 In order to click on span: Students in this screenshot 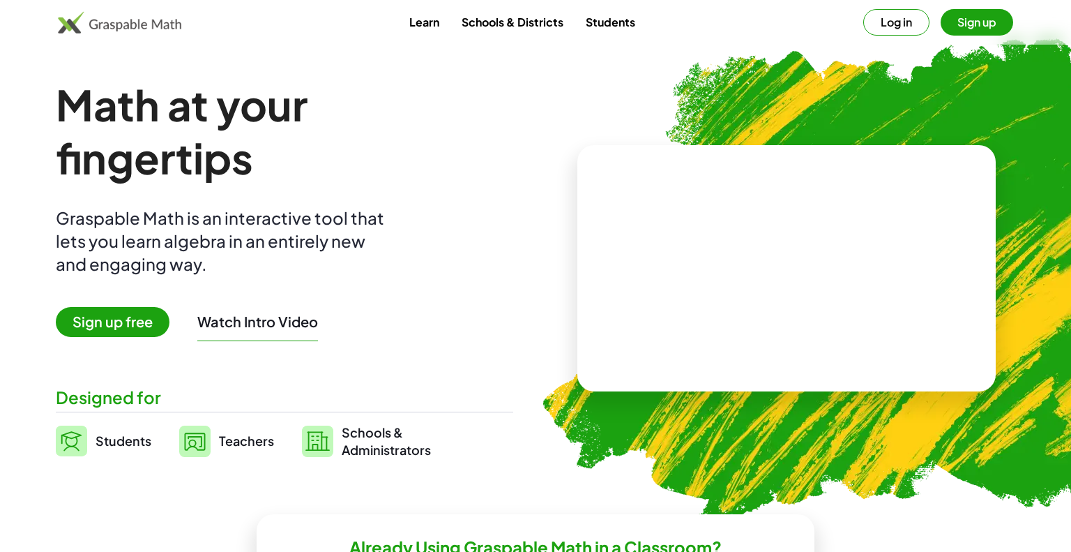, I will do `click(123, 440)`.